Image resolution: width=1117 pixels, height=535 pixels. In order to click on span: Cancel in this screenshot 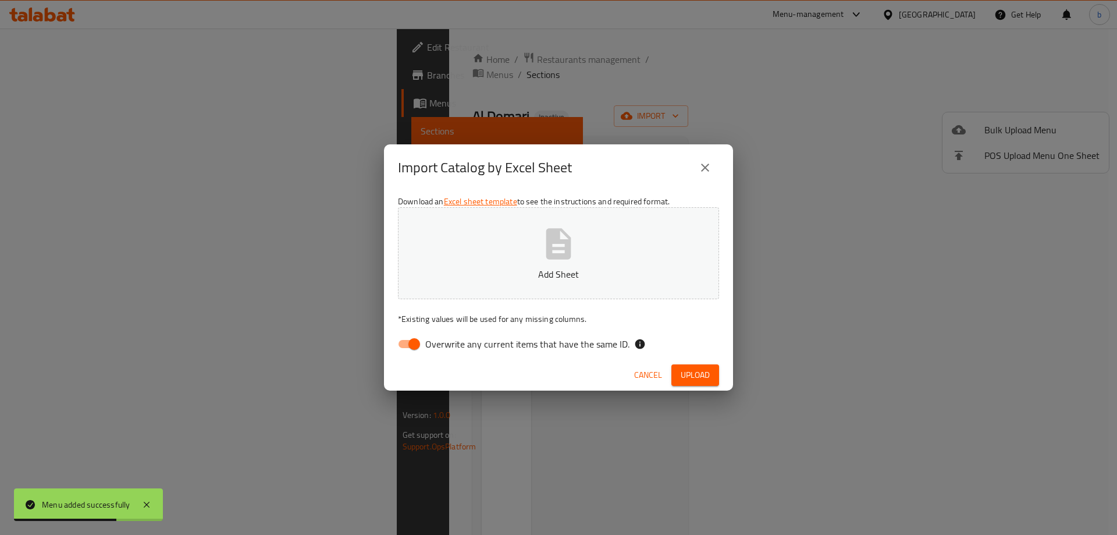, I will do `click(648, 375)`.